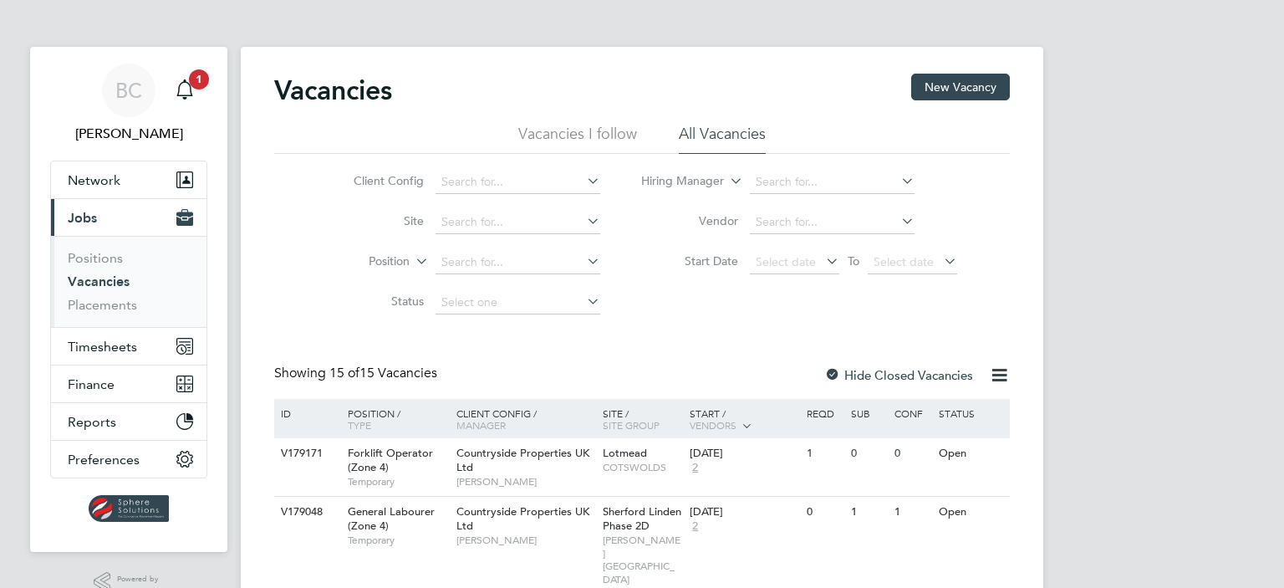  I want to click on label: Client Config, so click(375, 181).